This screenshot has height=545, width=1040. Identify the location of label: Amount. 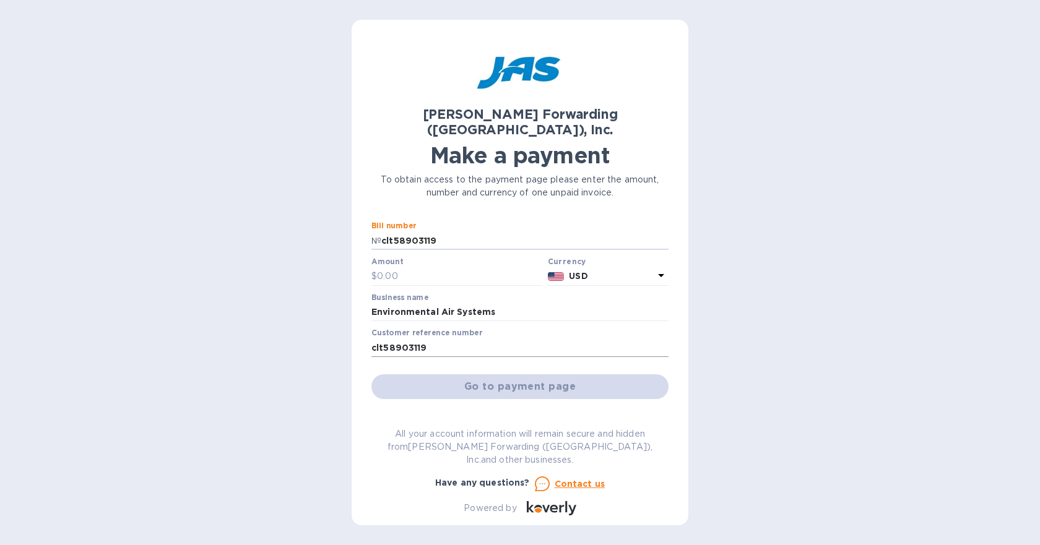
(387, 262).